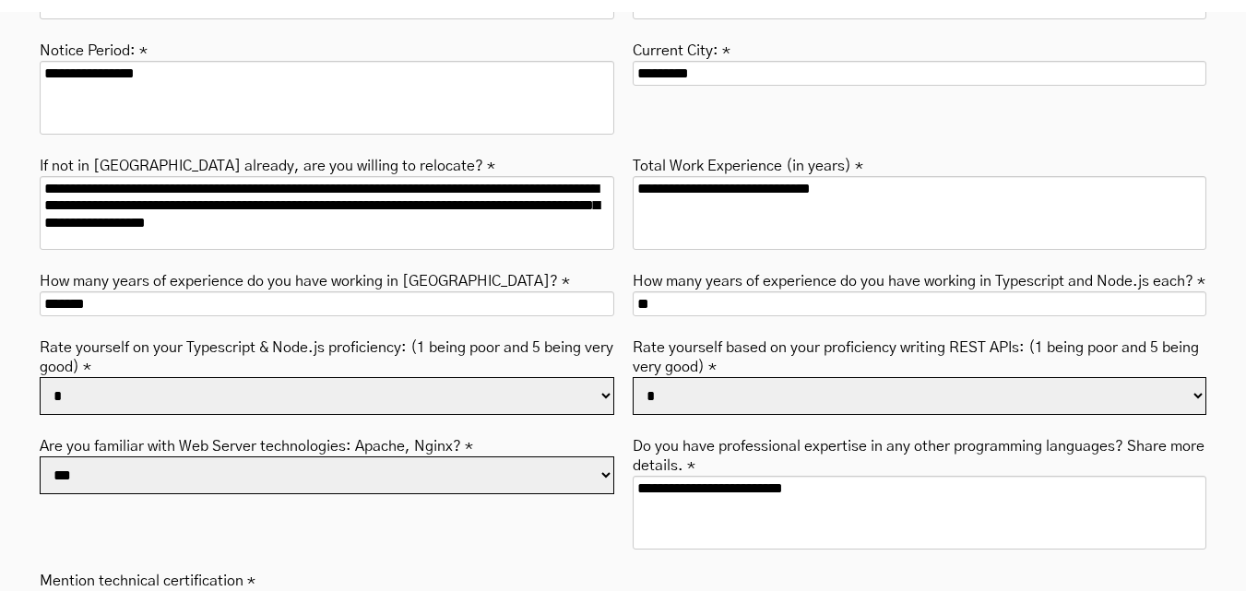 Image resolution: width=1246 pixels, height=591 pixels. I want to click on label: Rate yourself based on your proficiency writing REST APIs: (1 being poor and 5 being very good) *, so click(919, 355).